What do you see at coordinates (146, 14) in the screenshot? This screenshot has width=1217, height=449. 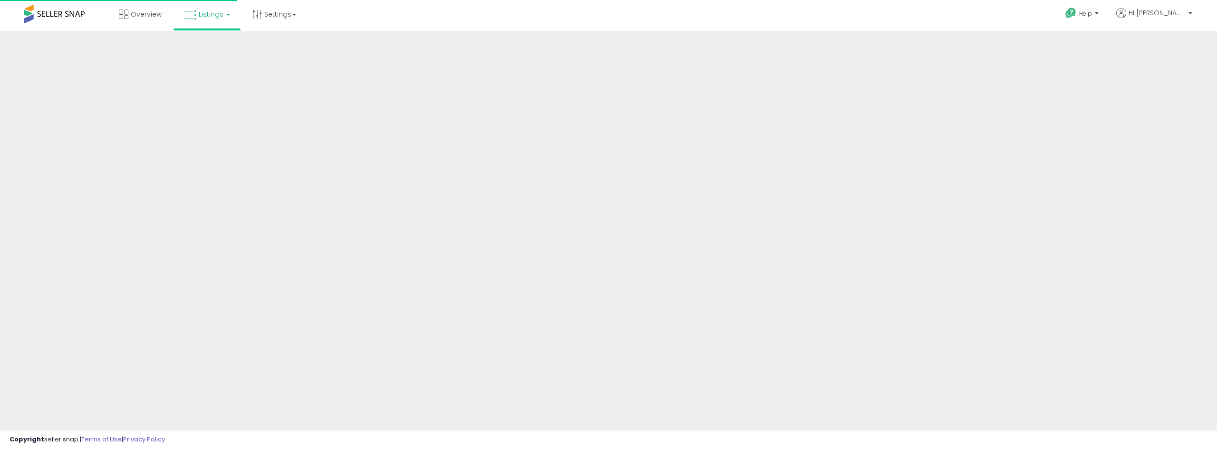 I see `span: Overview` at bounding box center [146, 14].